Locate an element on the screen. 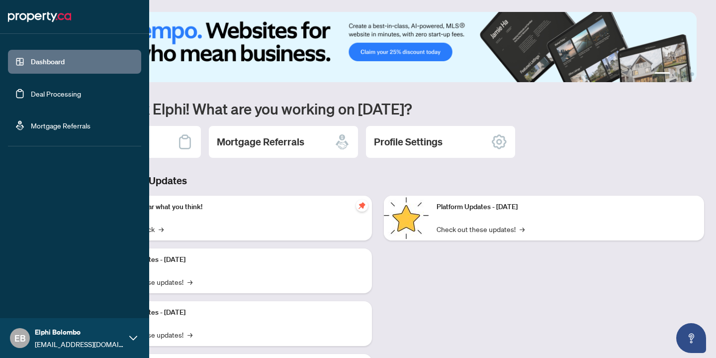 This screenshot has height=358, width=716. img: logo is located at coordinates (39, 17).